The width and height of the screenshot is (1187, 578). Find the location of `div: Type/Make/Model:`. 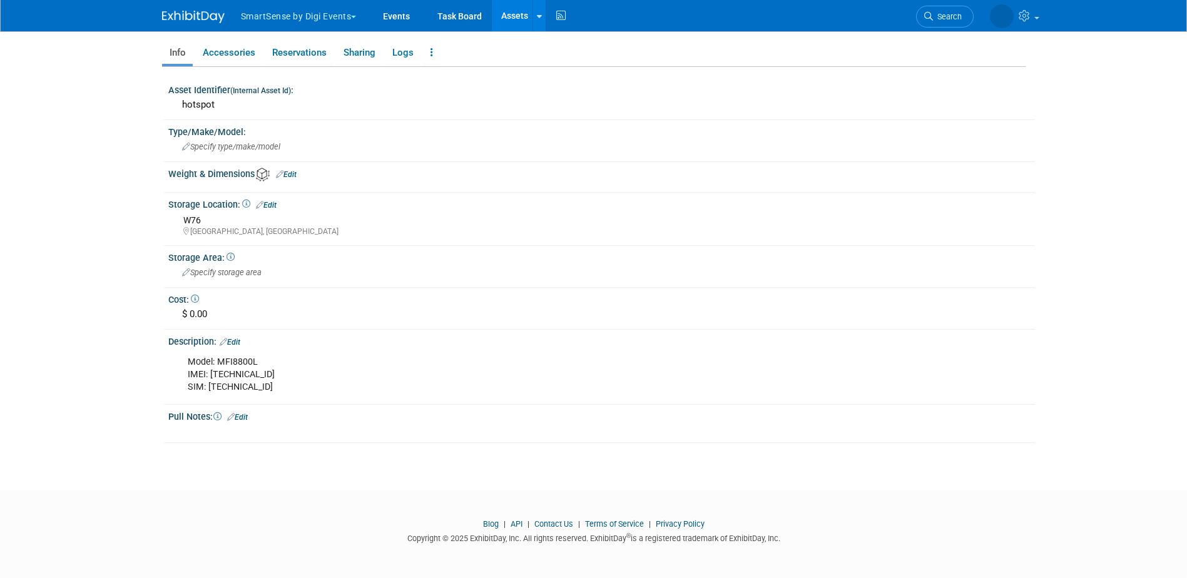

div: Type/Make/Model: is located at coordinates (601, 130).